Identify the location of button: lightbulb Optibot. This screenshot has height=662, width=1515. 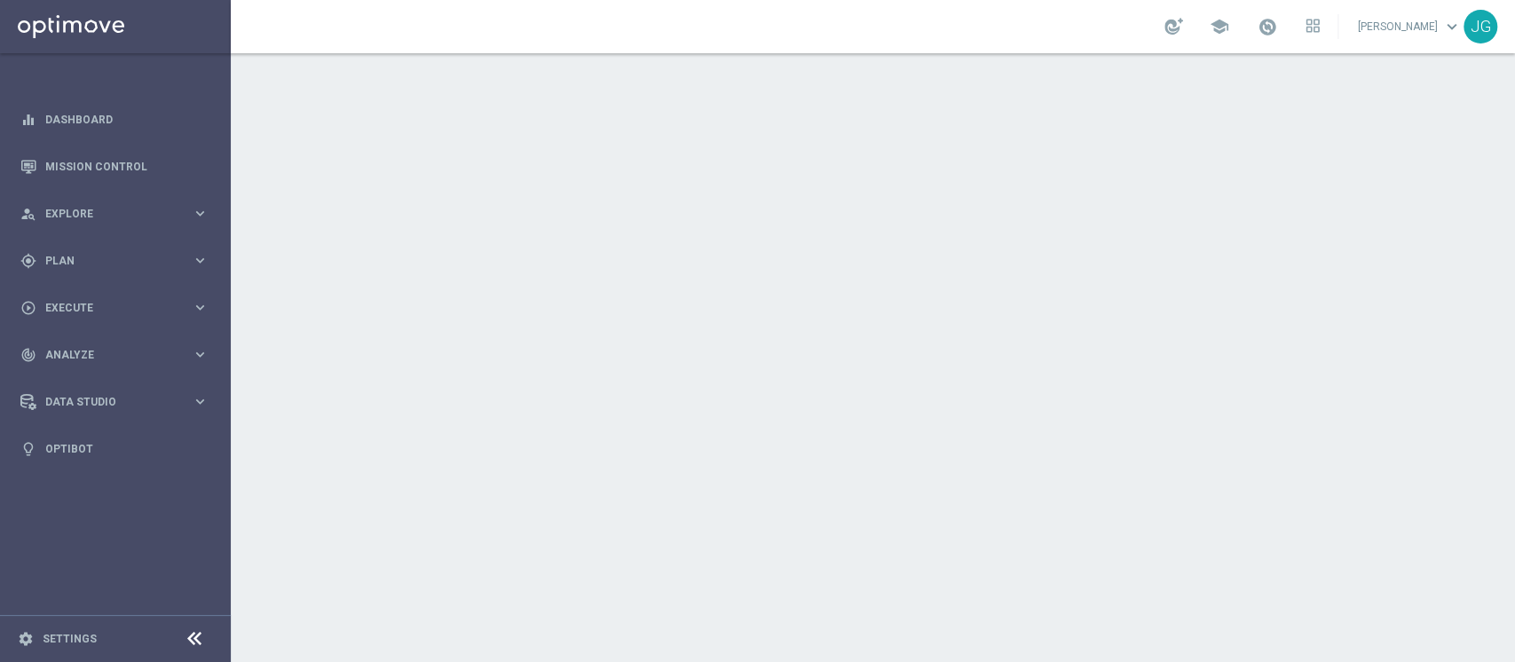
(114, 449).